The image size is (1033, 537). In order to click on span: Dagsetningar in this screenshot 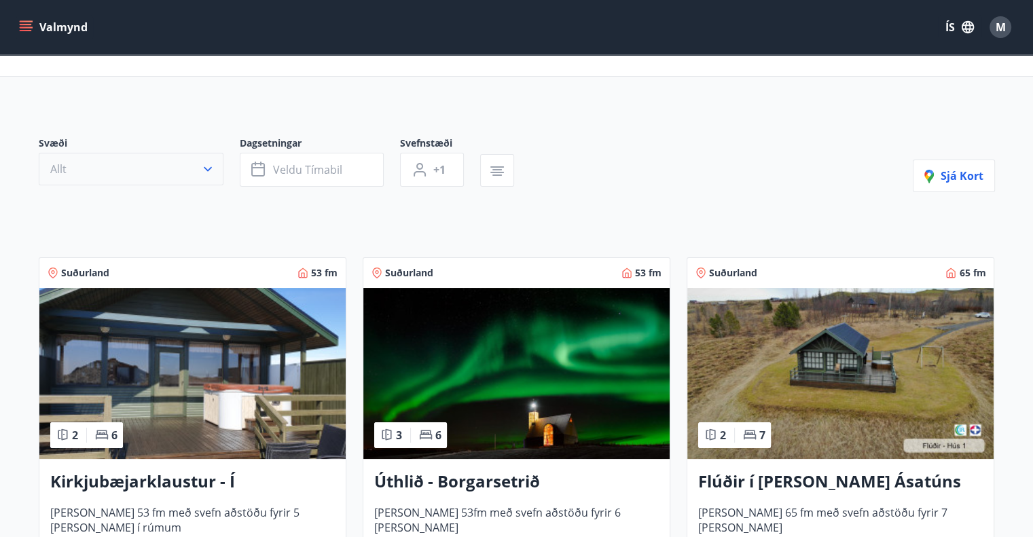, I will do `click(320, 145)`.